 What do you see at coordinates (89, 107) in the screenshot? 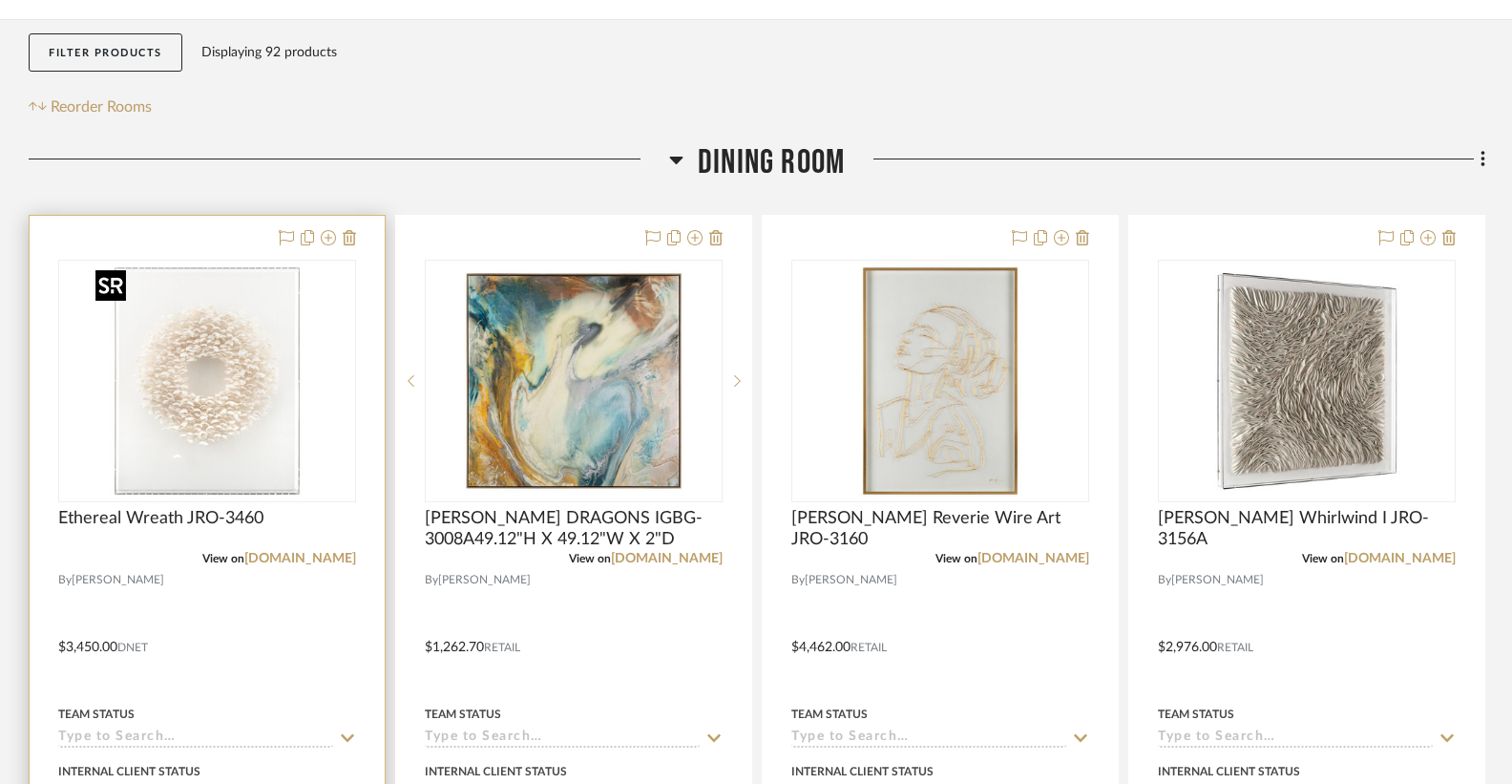
I see `button: Reorder Rooms` at bounding box center [89, 107].